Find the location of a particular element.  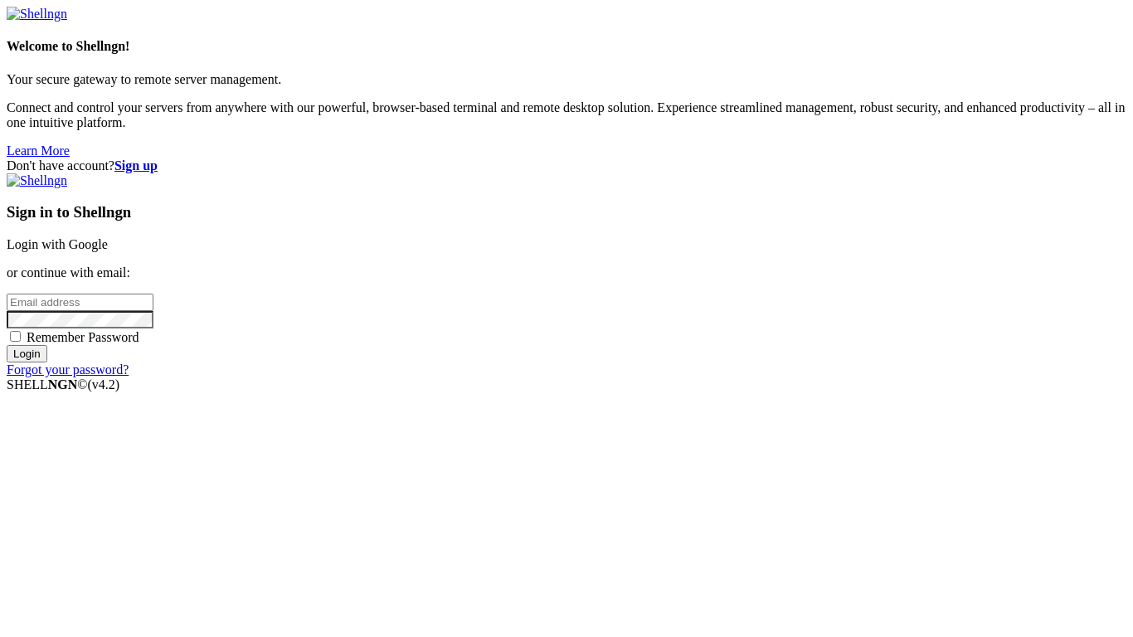

a: Login with Google is located at coordinates (57, 244).